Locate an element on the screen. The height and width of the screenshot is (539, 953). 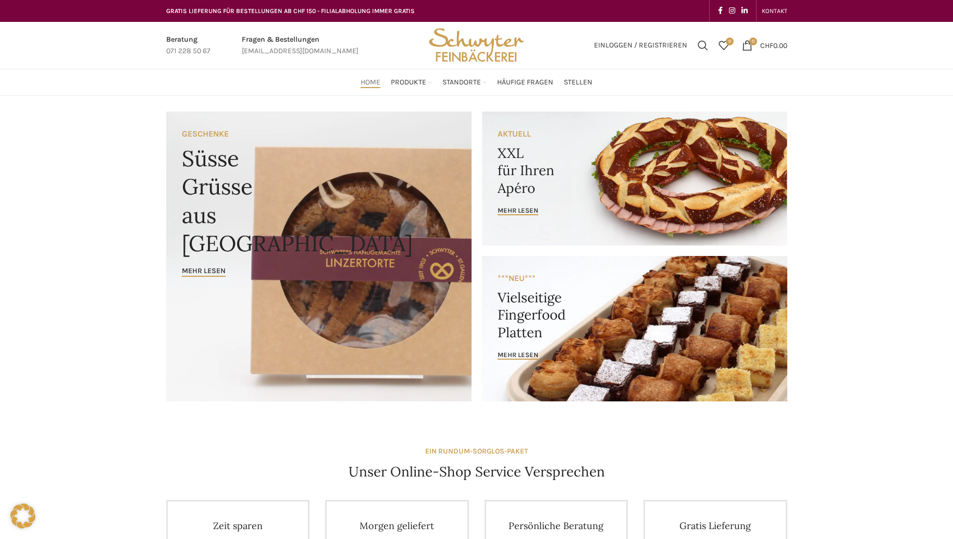
a: Suchen is located at coordinates (703, 45).